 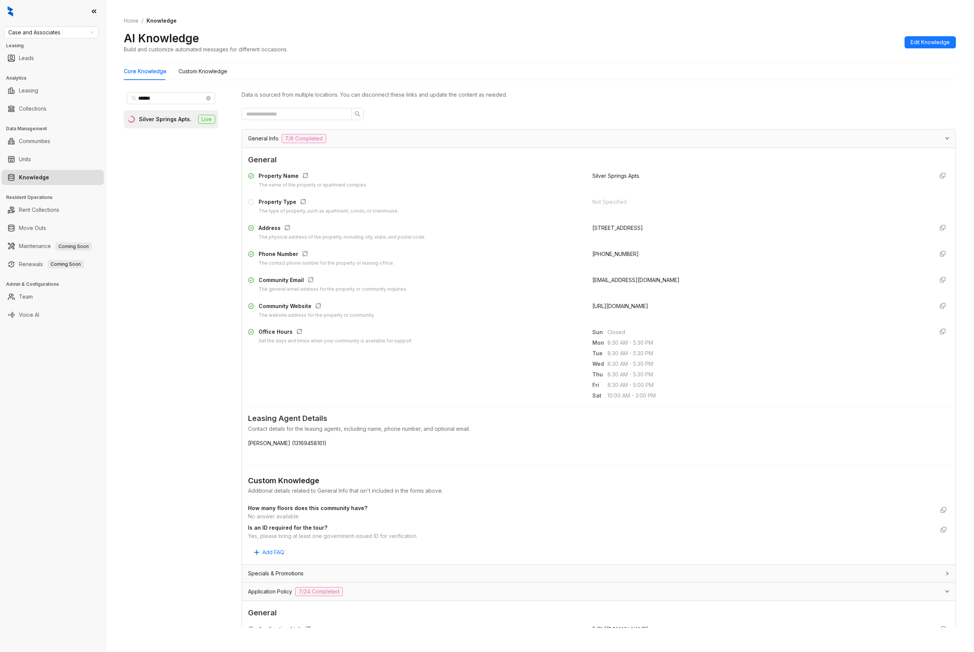 I want to click on a: Communities, so click(x=34, y=141).